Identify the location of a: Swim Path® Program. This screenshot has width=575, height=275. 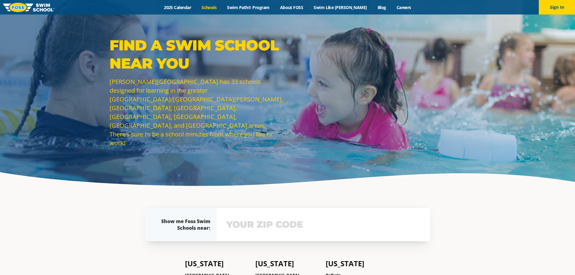
(248, 7).